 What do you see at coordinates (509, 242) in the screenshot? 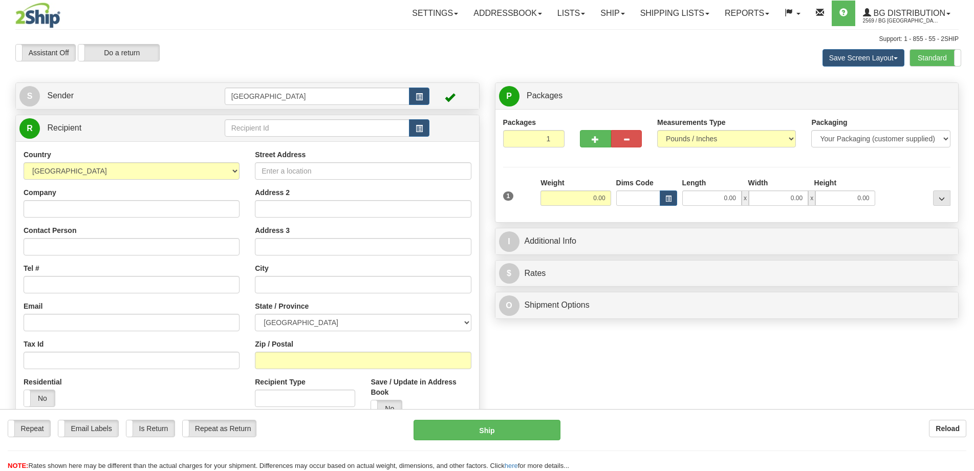
I see `span: I` at bounding box center [509, 242].